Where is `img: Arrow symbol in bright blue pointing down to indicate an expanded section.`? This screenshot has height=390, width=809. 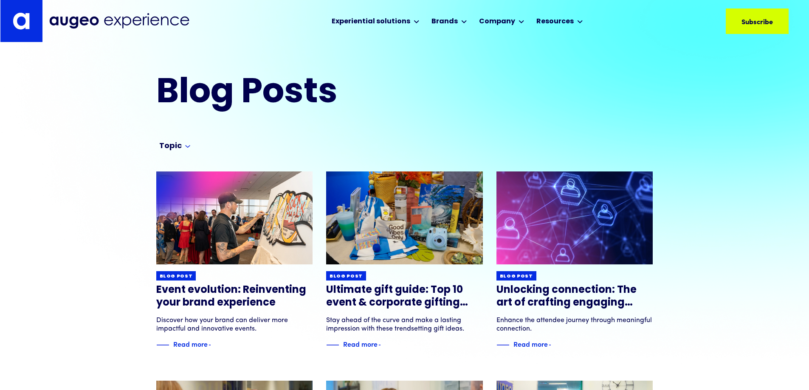 img: Arrow symbol in bright blue pointing down to indicate an expanded section. is located at coordinates (188, 146).